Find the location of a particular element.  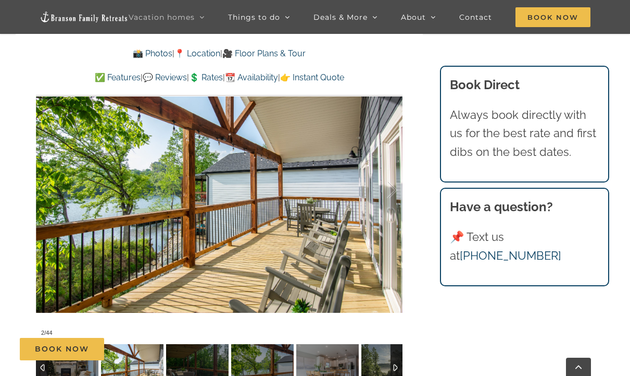

h3: Have a question? is located at coordinates (524, 207).